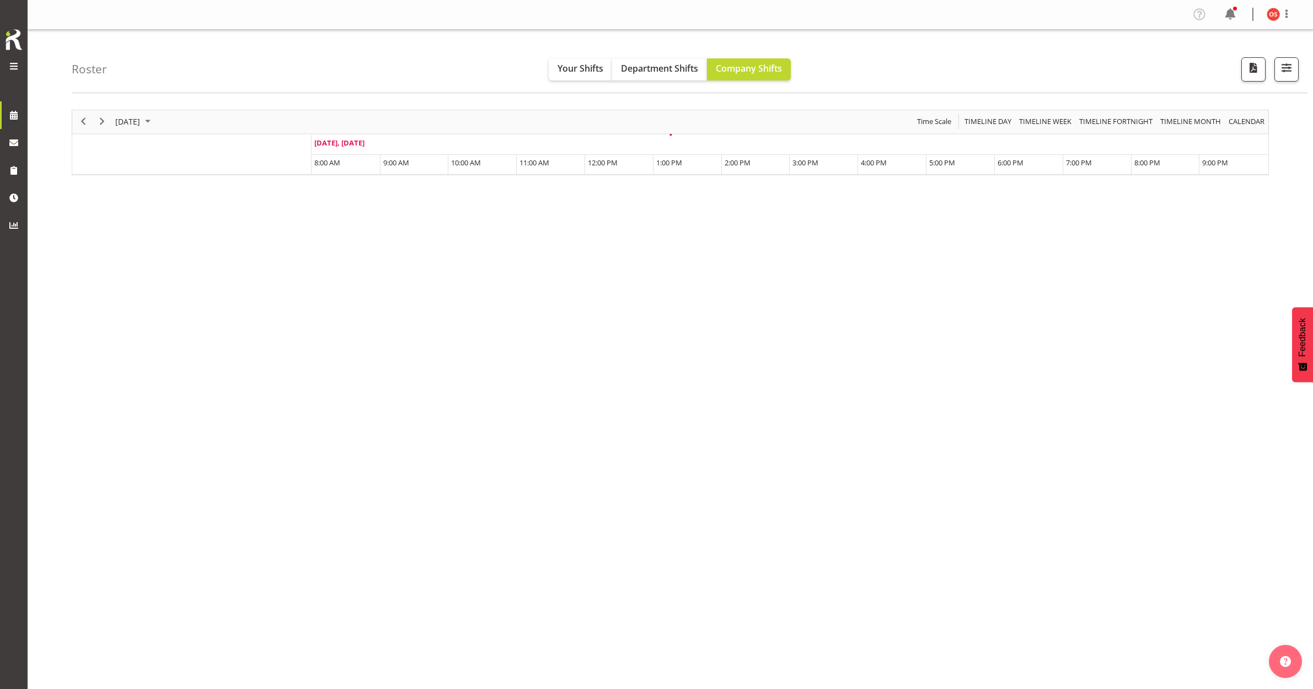 This screenshot has width=1313, height=689. What do you see at coordinates (749, 68) in the screenshot?
I see `span: Company Shifts` at bounding box center [749, 68].